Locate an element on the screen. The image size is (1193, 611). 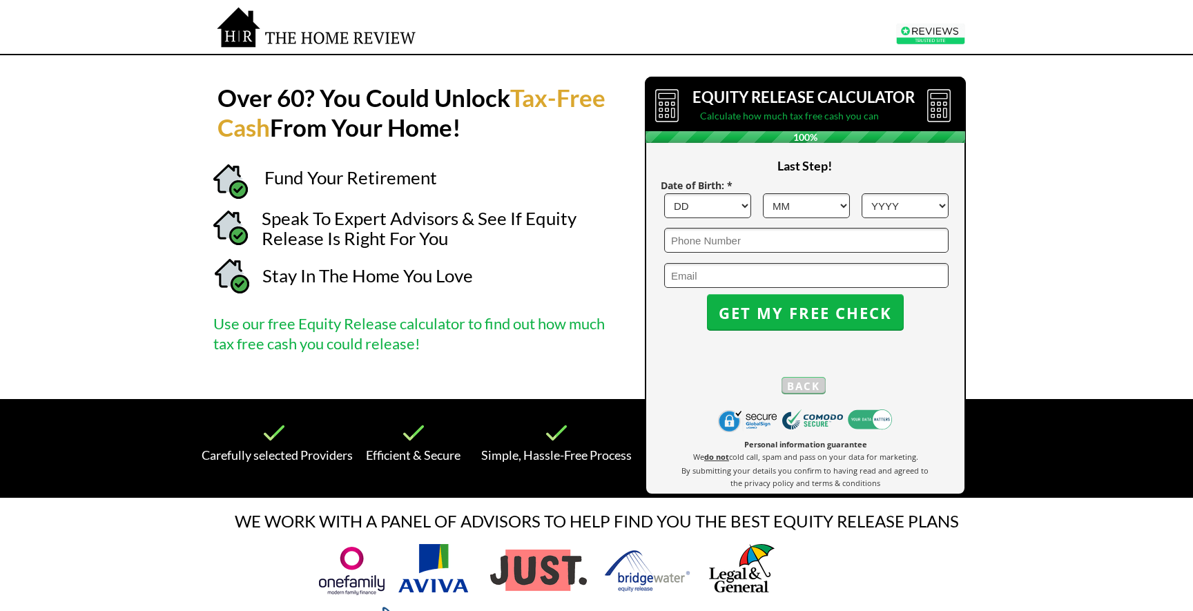
span: Use our free Equity Release calculator to find out how much tax free cash you could release! is located at coordinates (409, 334).